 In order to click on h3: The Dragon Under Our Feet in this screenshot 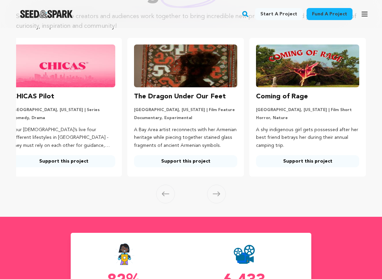, I will do `click(180, 97)`.